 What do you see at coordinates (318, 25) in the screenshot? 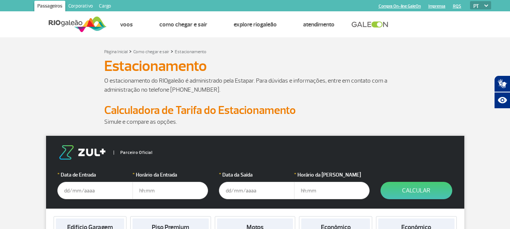
I see `a: Atendimento` at bounding box center [318, 25].